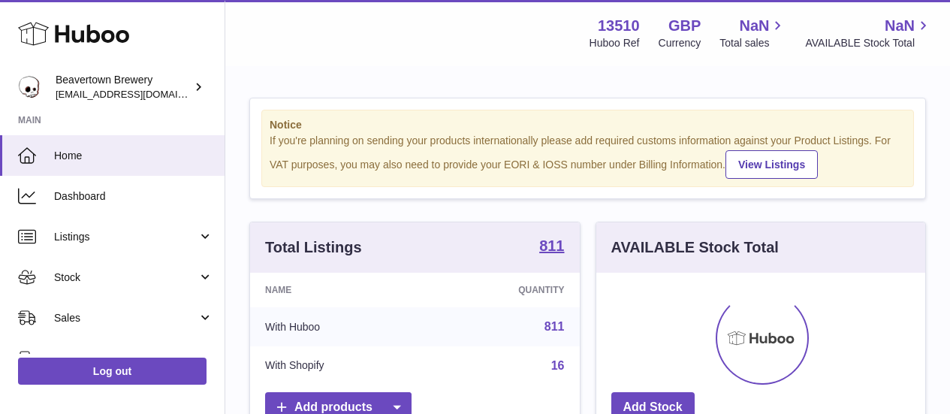  I want to click on div: Beavertown Brewery, so click(123, 87).